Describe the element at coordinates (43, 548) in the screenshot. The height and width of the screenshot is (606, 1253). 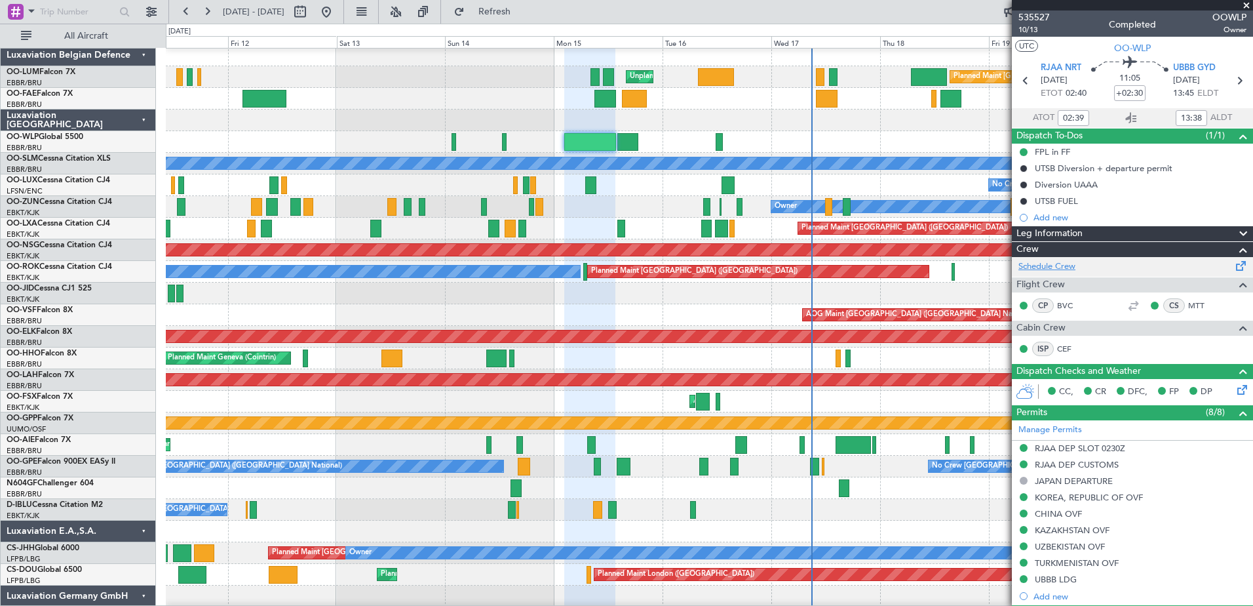
I see `a: CS-JHHGlobal 6000` at that location.